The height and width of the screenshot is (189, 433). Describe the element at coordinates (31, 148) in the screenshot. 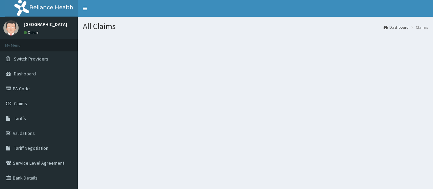

I see `span: Tariff Negotiation` at that location.